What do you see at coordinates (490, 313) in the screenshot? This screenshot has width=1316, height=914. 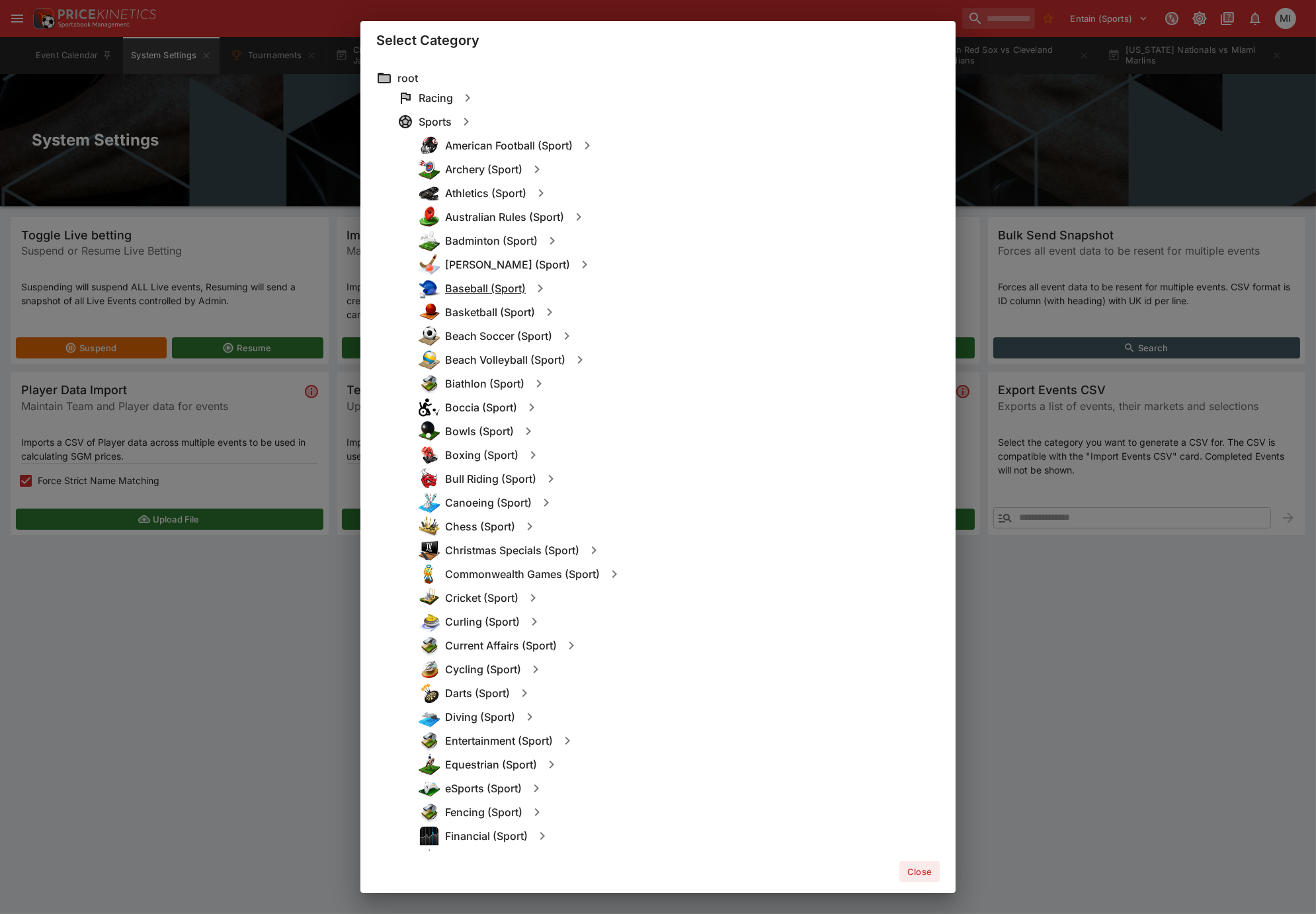 I see `h6: Basketball (Sport)` at bounding box center [490, 313].